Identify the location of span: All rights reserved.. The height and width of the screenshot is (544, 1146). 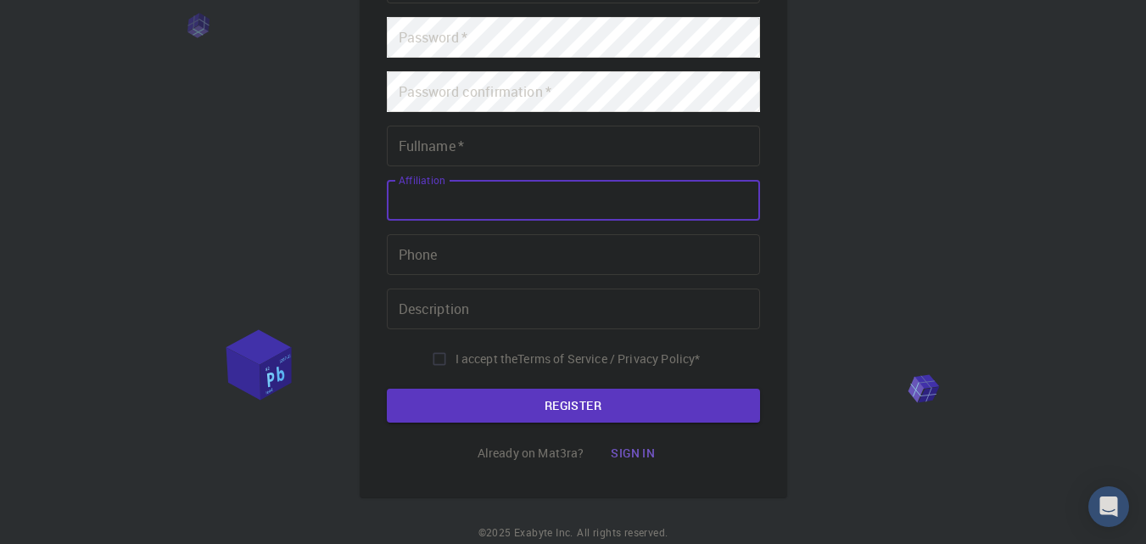
(622, 533).